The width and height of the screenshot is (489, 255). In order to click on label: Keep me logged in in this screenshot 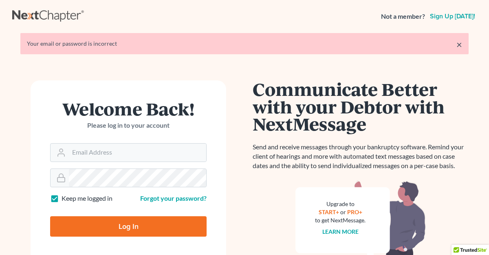, I will do `click(87, 198)`.